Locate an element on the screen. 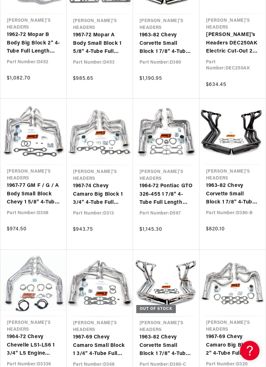 This screenshot has height=367, width=266. a: 1967-69 Chevy Camaro Small Block 1 3/4" 4-Tube Full Length Header with Metallic Ceramic Coating is located at coordinates (100, 346).